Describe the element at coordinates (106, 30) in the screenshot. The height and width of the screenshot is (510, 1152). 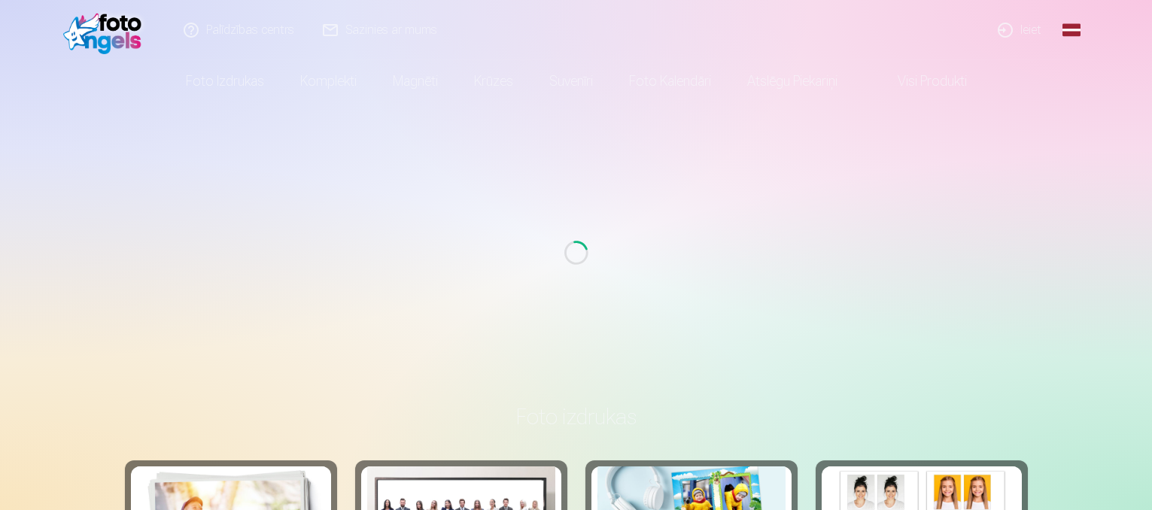
I see `img: /fa1` at that location.